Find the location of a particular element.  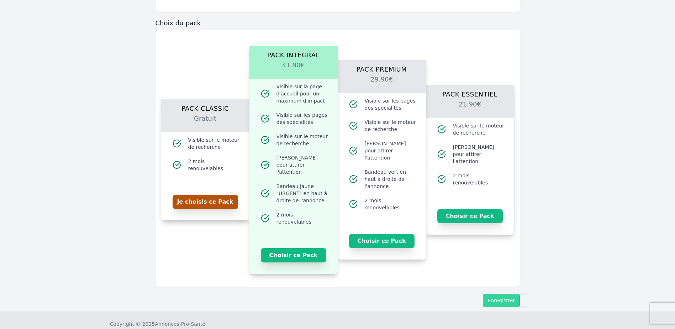

h2: 41.90€ is located at coordinates (294, 69).